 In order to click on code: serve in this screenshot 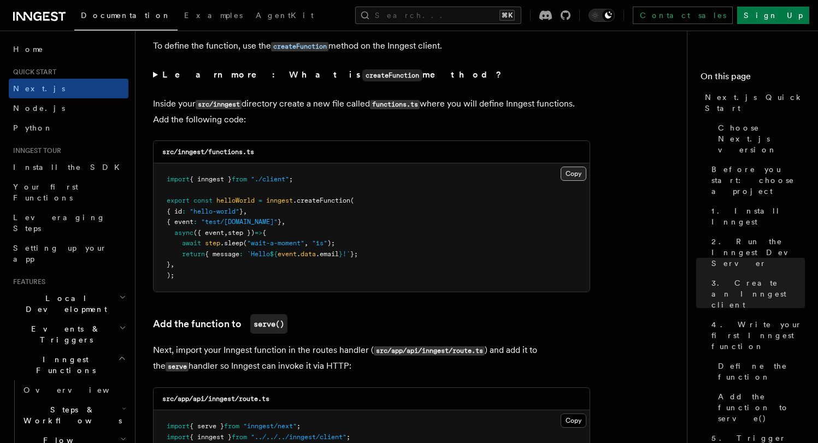, I will do `click(177, 367)`.